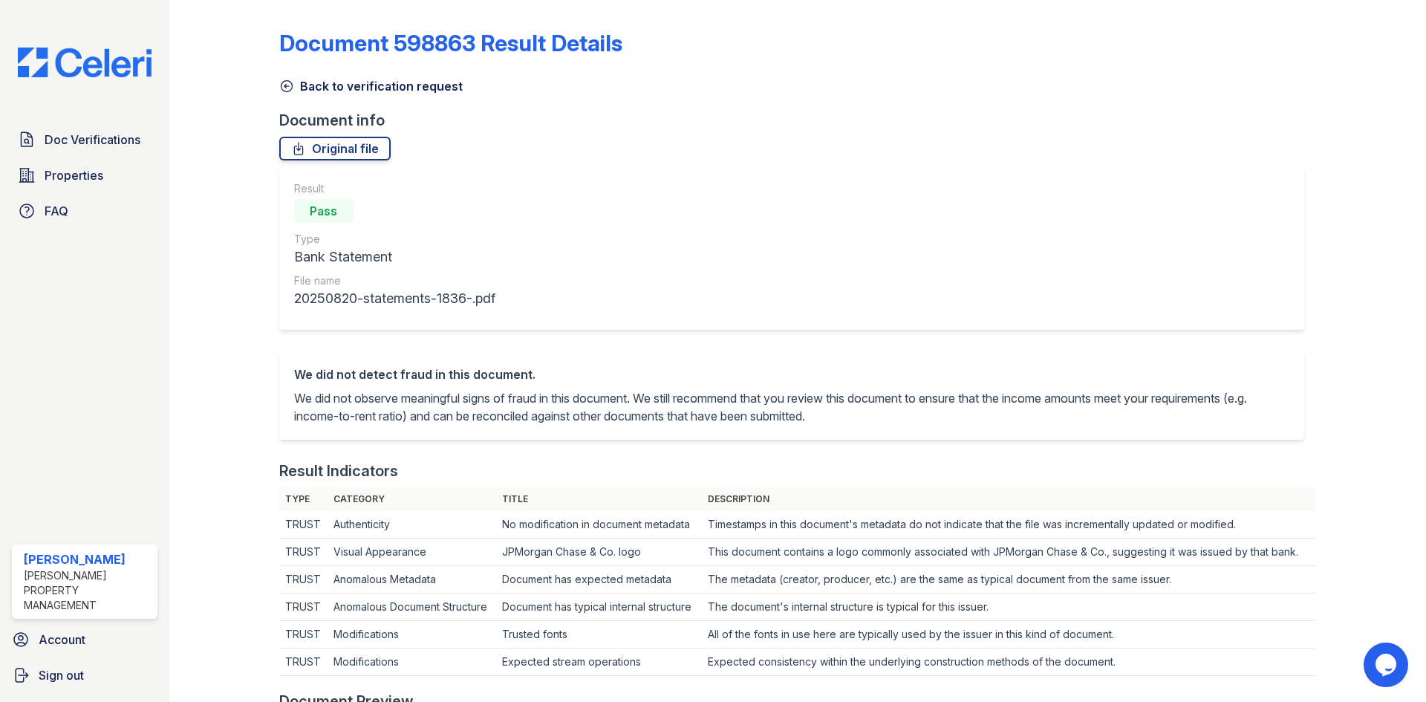  I want to click on a: Original file, so click(335, 149).